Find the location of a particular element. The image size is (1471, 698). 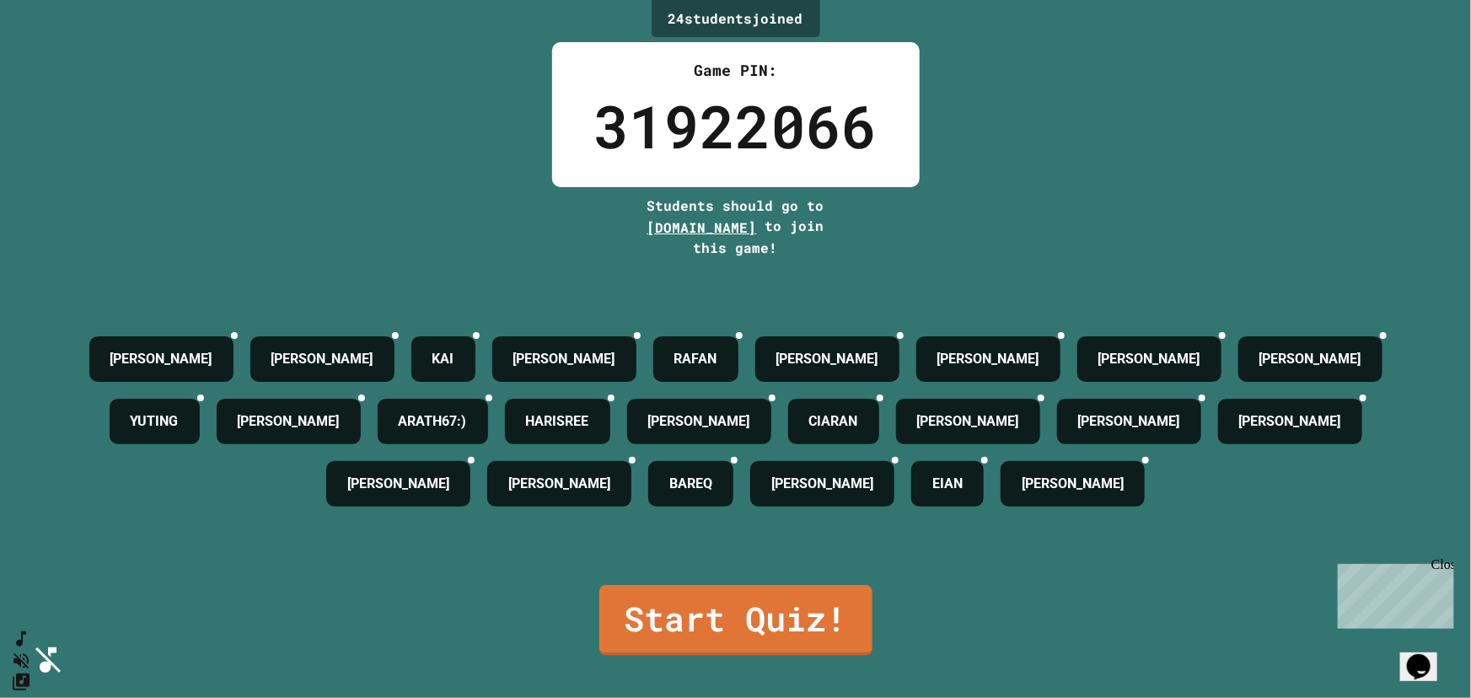

h4: KAI is located at coordinates (444, 359).